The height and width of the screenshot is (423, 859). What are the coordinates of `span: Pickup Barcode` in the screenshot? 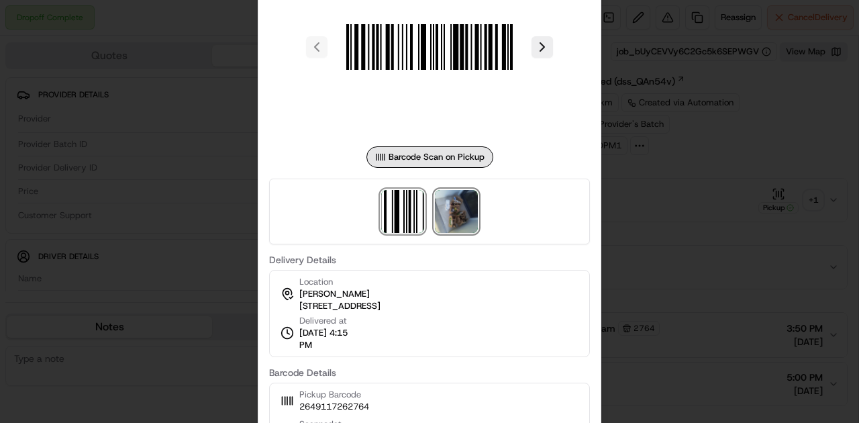 It's located at (334, 395).